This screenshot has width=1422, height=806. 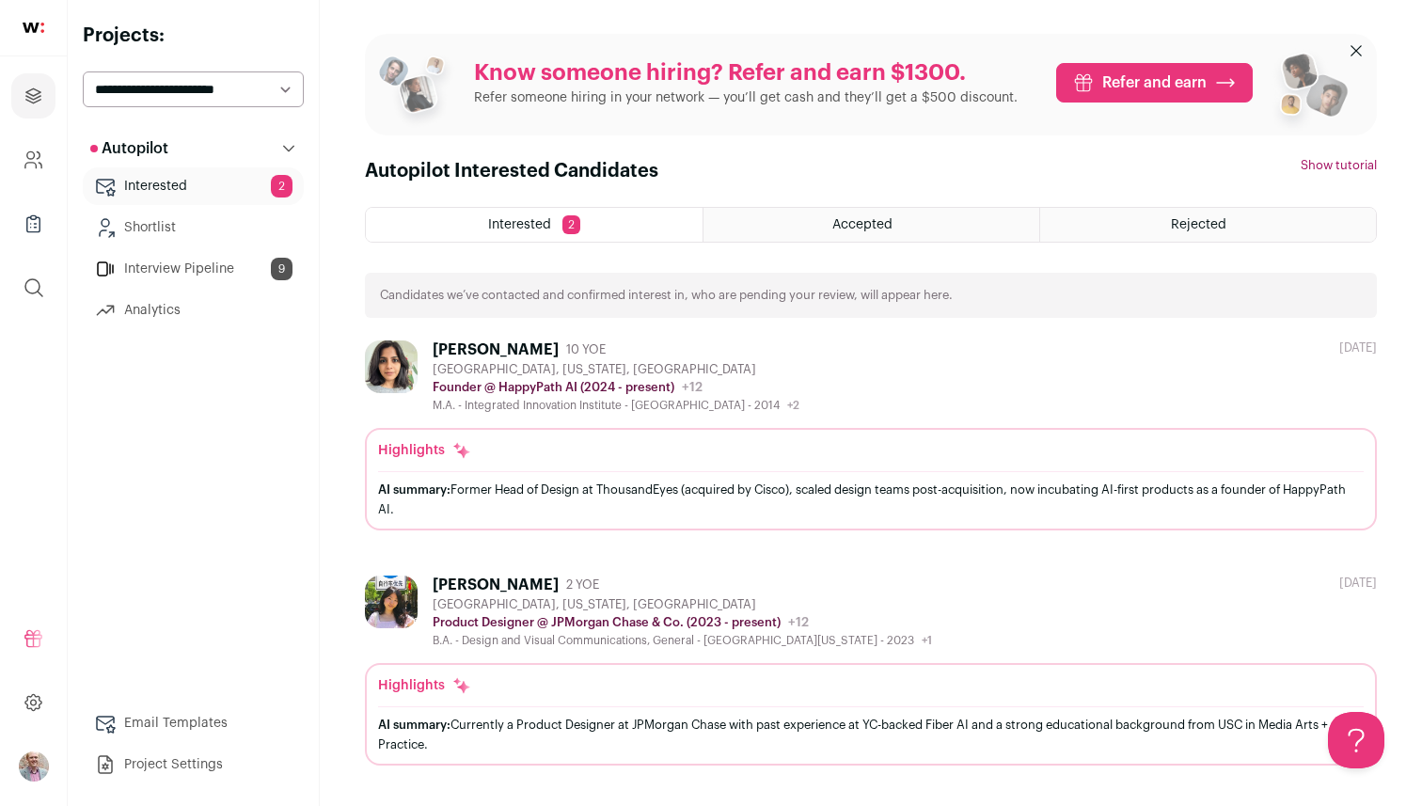 I want to click on a: Refer and earn, so click(x=1154, y=83).